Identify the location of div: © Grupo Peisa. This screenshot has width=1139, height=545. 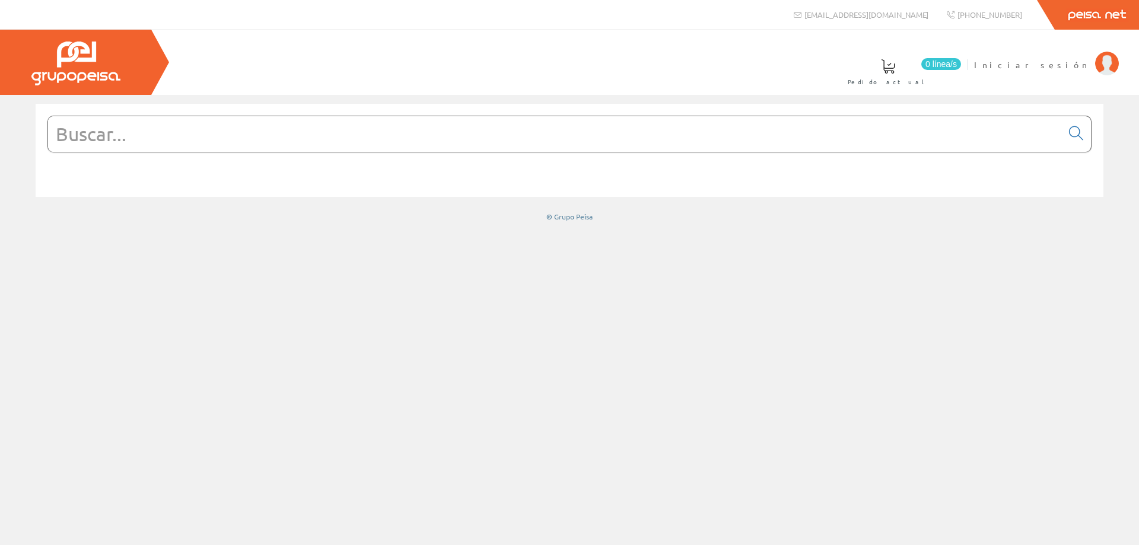
(569, 217).